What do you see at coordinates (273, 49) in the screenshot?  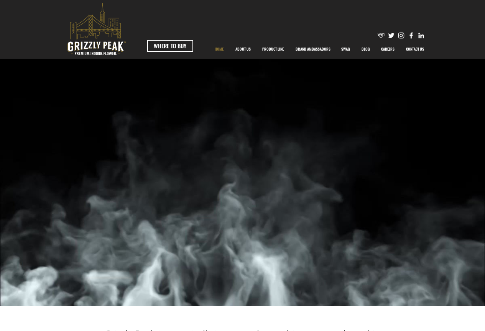 I see `p: PRODUCT LINE` at bounding box center [273, 49].